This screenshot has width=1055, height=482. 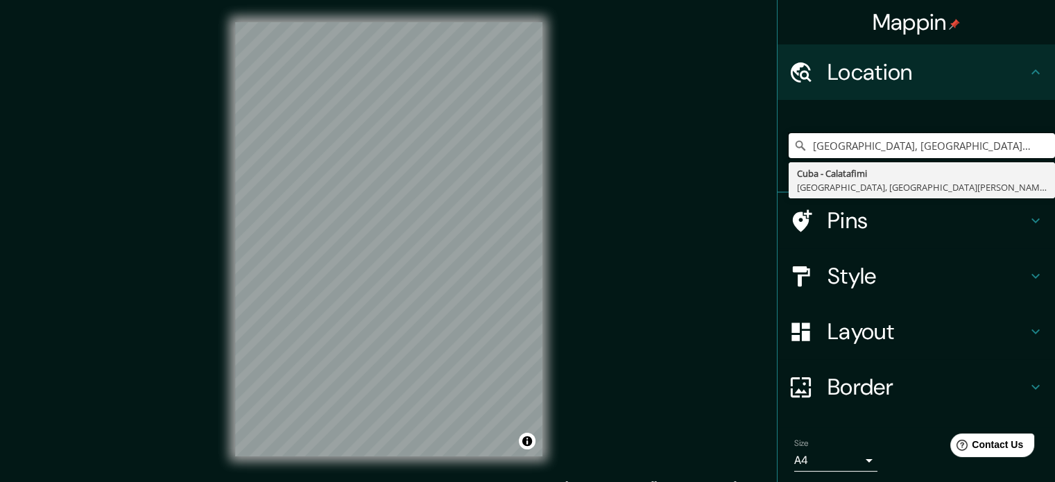 I want to click on label: Size, so click(x=801, y=443).